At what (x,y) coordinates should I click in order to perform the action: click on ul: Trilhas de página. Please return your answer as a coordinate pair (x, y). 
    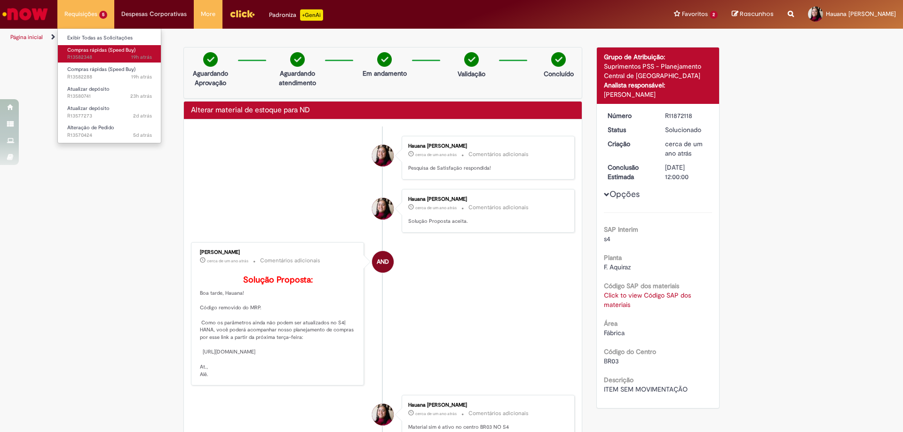
    Looking at the image, I should click on (301, 37).